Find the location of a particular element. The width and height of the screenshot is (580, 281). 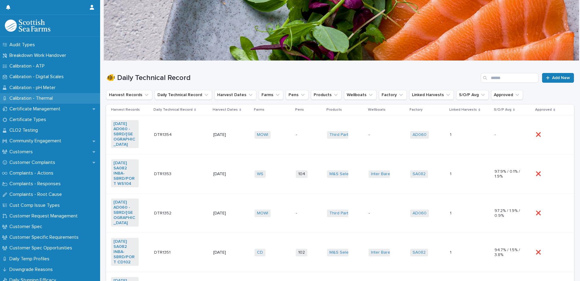

button: Harvest Dates is located at coordinates (236, 95).